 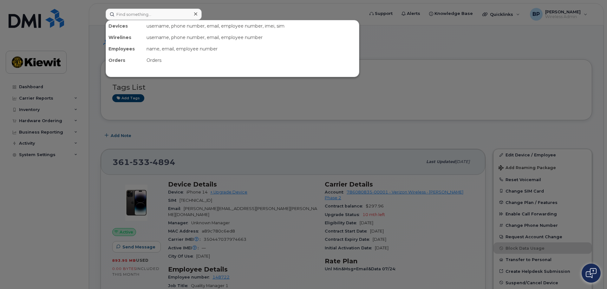 I want to click on div: name, email, employee number, so click(x=251, y=49).